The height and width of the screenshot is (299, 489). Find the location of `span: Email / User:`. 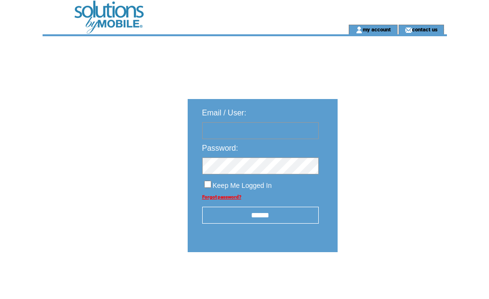

span: Email / User: is located at coordinates (225, 113).